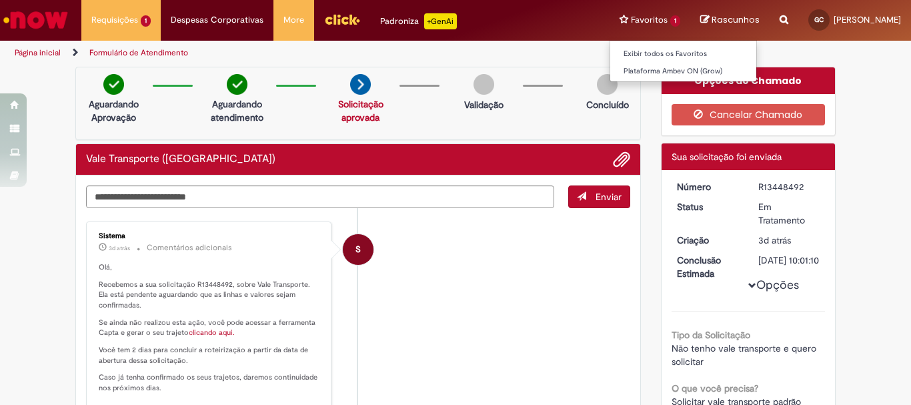  I want to click on span: Enviar, so click(608, 197).